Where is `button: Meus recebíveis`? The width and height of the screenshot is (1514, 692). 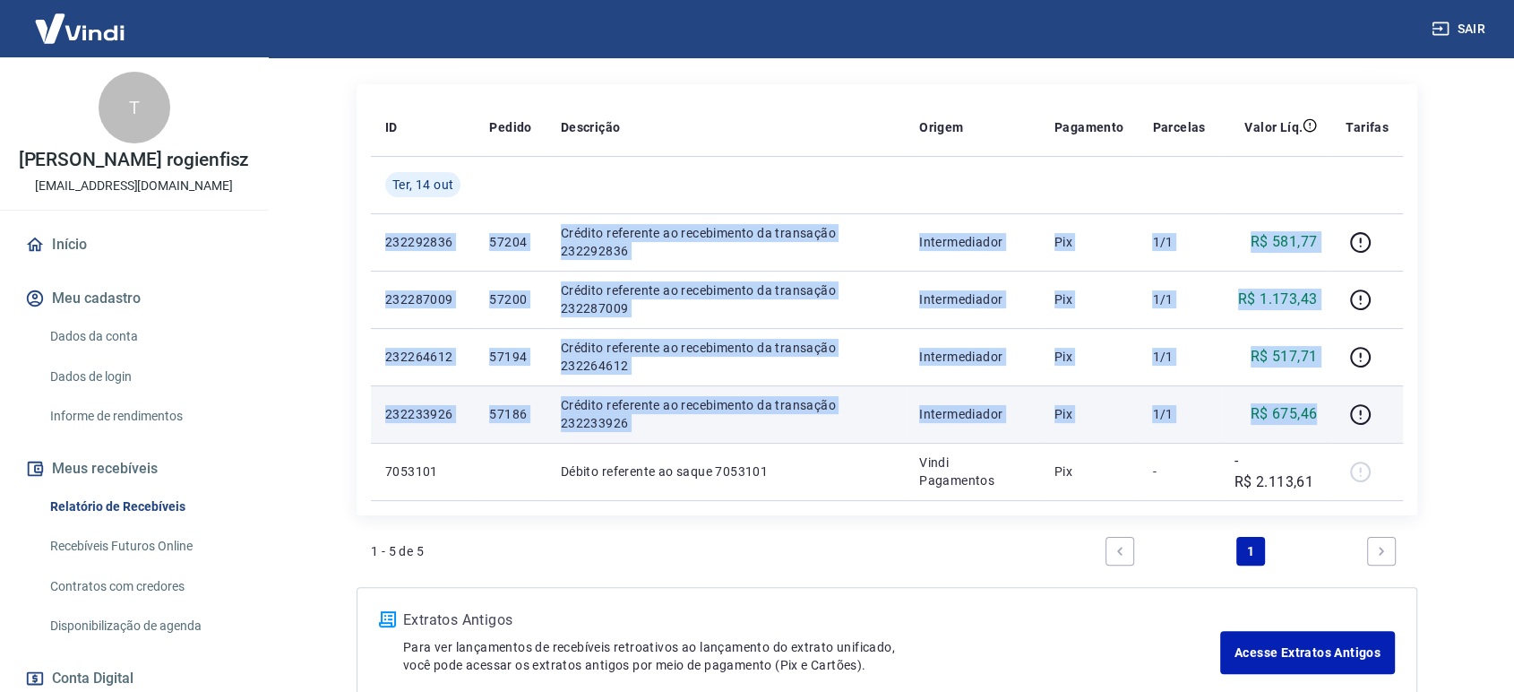 button: Meus recebíveis is located at coordinates (134, 469).